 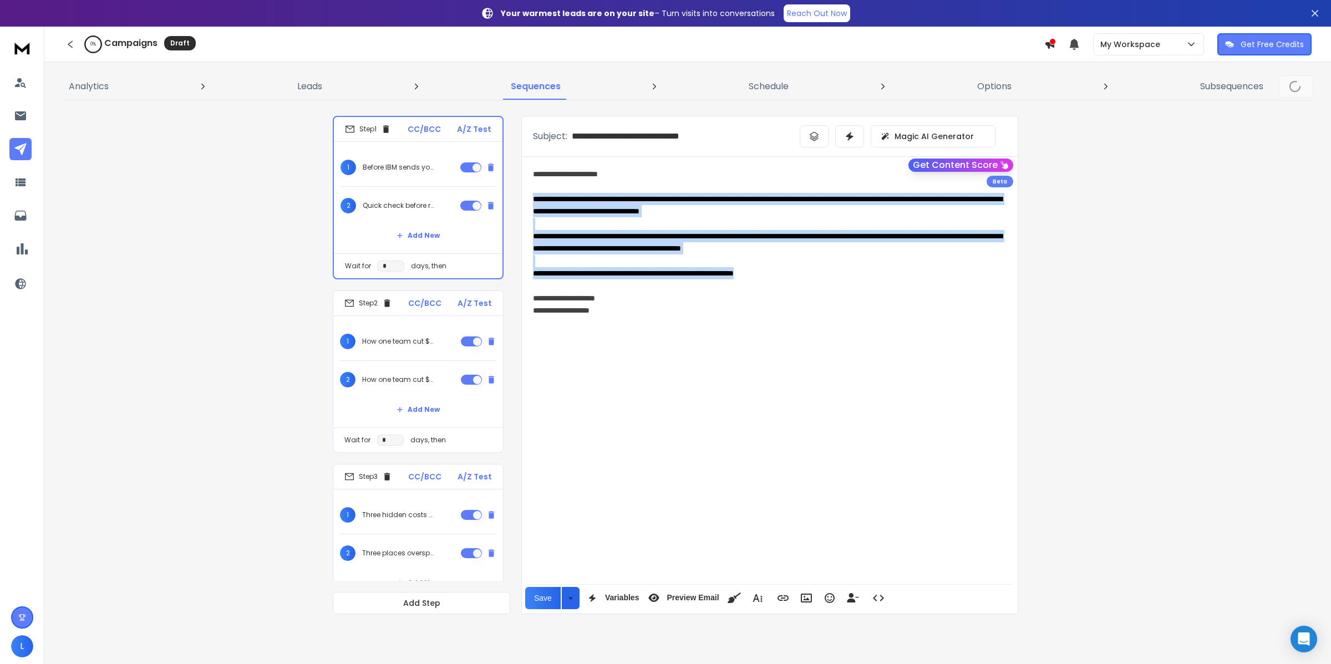 What do you see at coordinates (543, 598) in the screenshot?
I see `button: Save` at bounding box center [543, 598].